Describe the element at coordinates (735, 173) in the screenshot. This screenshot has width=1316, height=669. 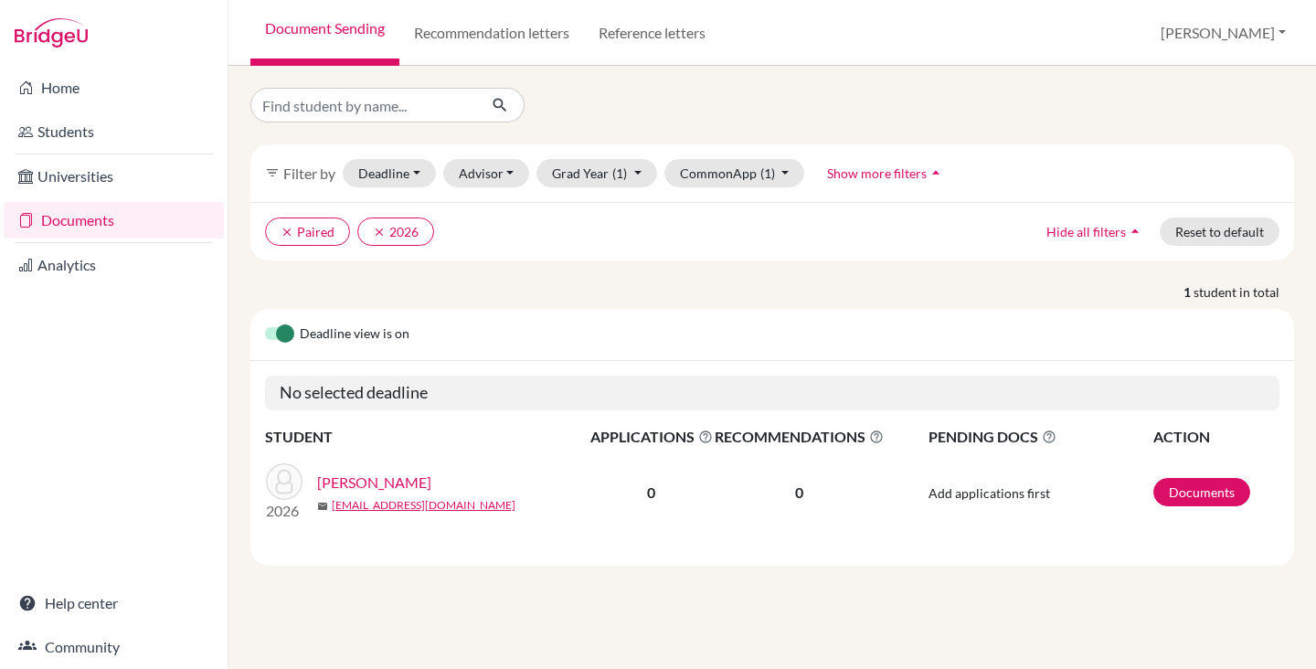
I see `button: CommonApp(1)` at that location.